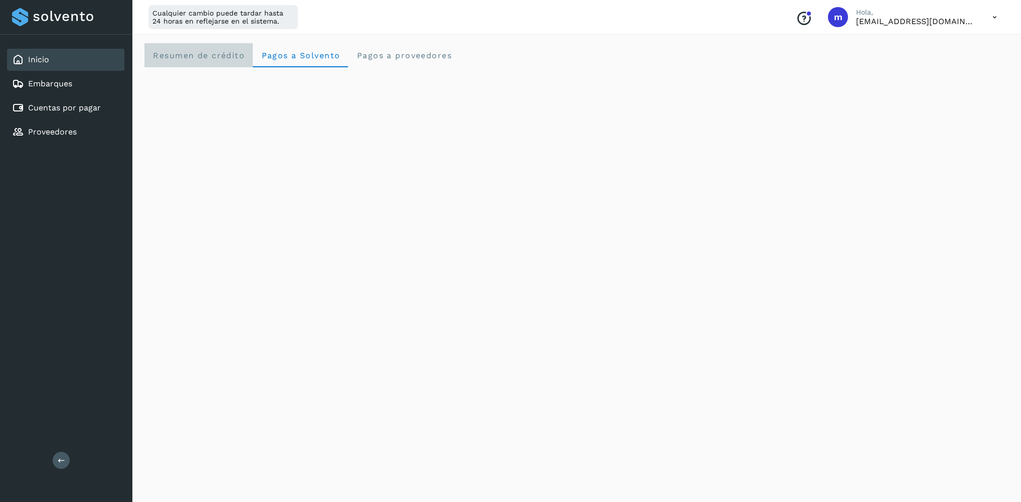 This screenshot has height=502, width=1021. Describe the element at coordinates (199, 55) in the screenshot. I see `span: Resumen de crédito` at that location.